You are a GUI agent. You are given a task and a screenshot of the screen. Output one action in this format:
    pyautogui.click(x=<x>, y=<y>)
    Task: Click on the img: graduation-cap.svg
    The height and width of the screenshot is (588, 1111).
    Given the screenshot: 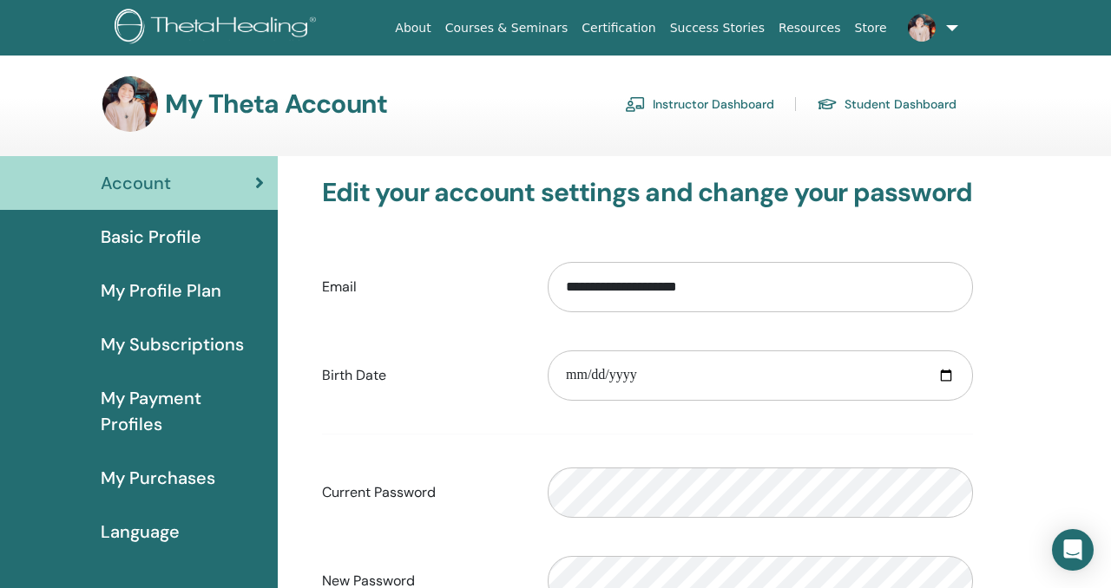 What is the action you would take?
    pyautogui.click(x=827, y=104)
    